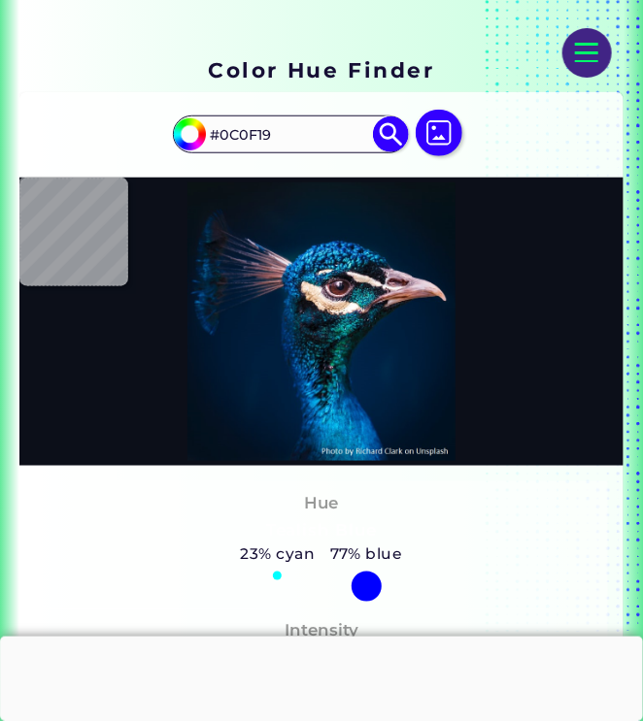  I want to click on input: type color.., so click(290, 134).